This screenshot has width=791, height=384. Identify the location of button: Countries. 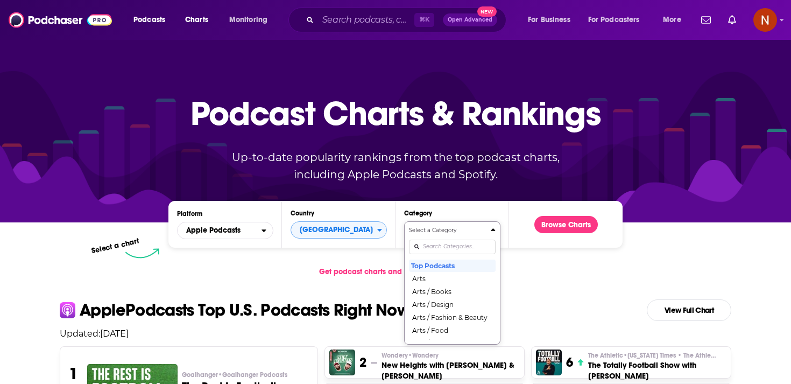
(338, 230).